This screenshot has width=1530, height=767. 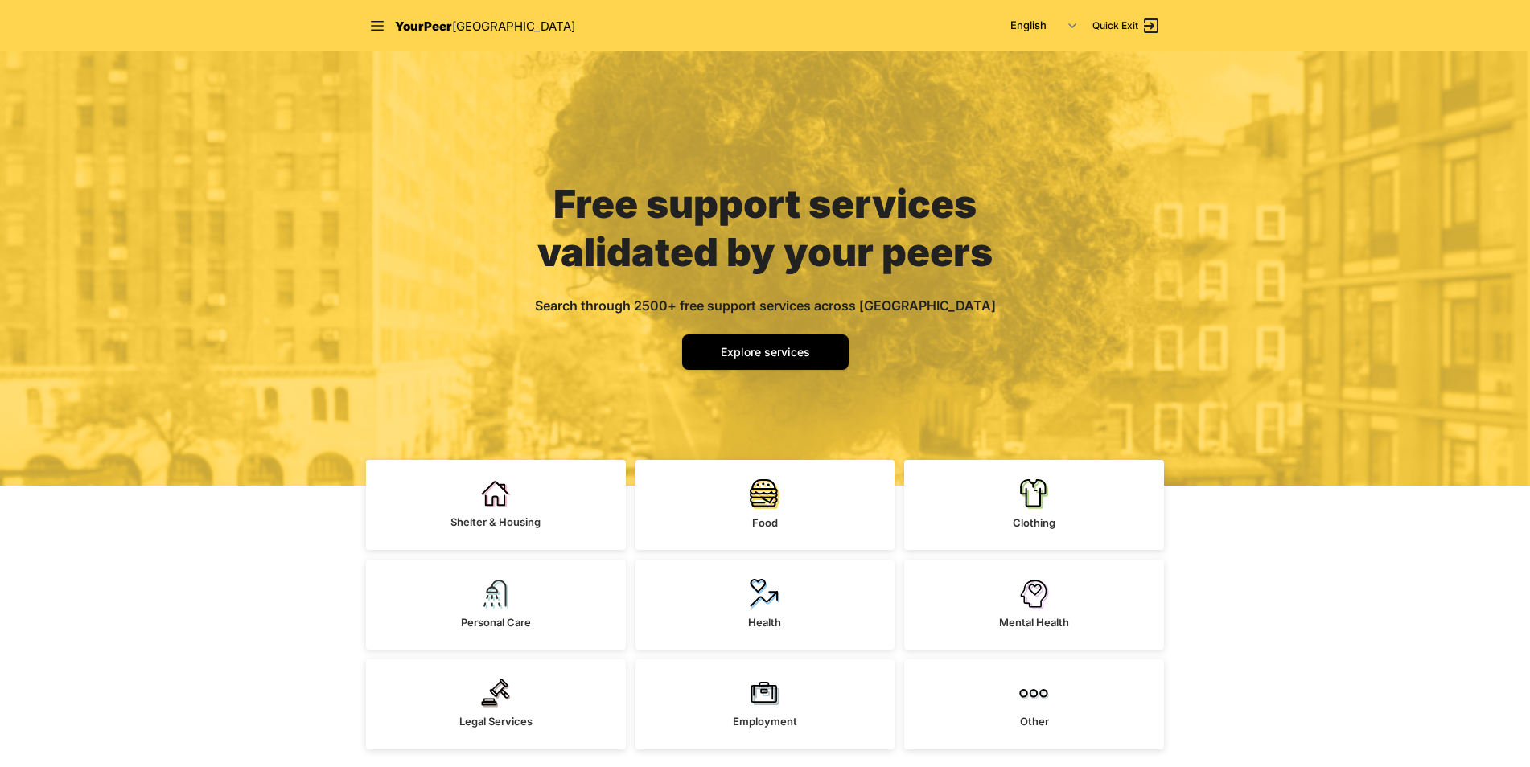 I want to click on a: Personal Care, so click(x=495, y=605).